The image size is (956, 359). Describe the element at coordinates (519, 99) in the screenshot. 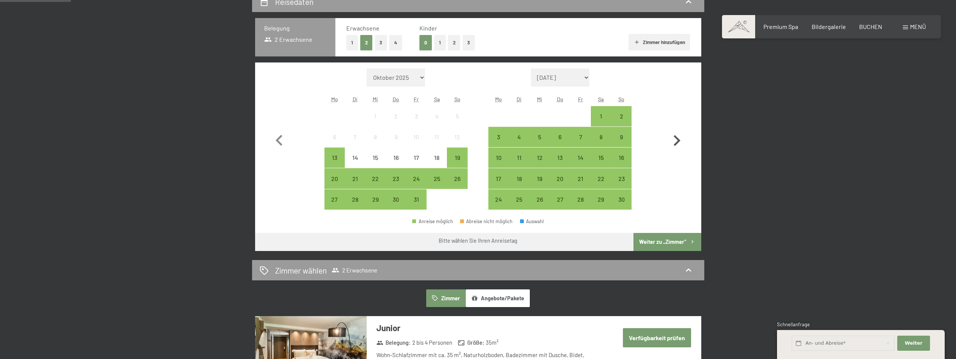

I see `abbr: Dienstag` at that location.